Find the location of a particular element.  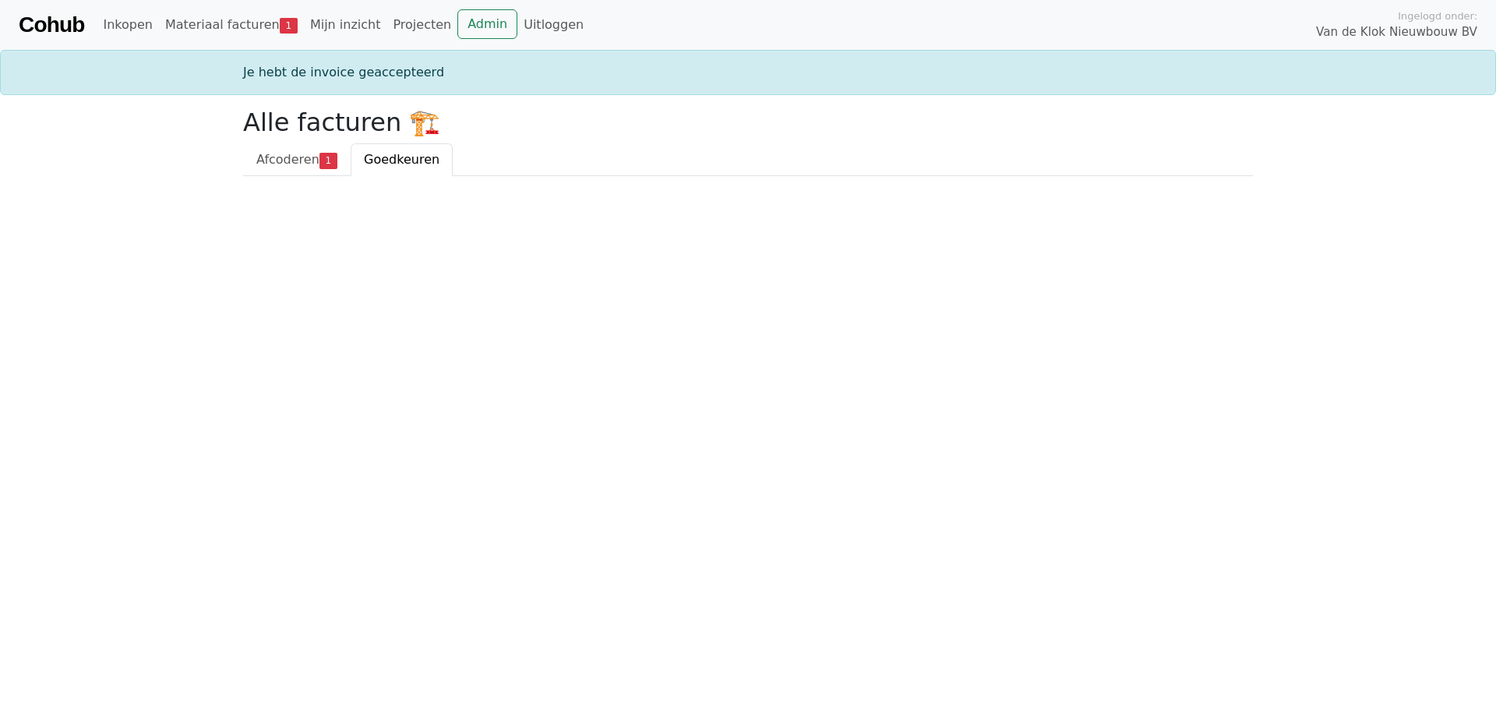

a: Admin is located at coordinates (487, 24).